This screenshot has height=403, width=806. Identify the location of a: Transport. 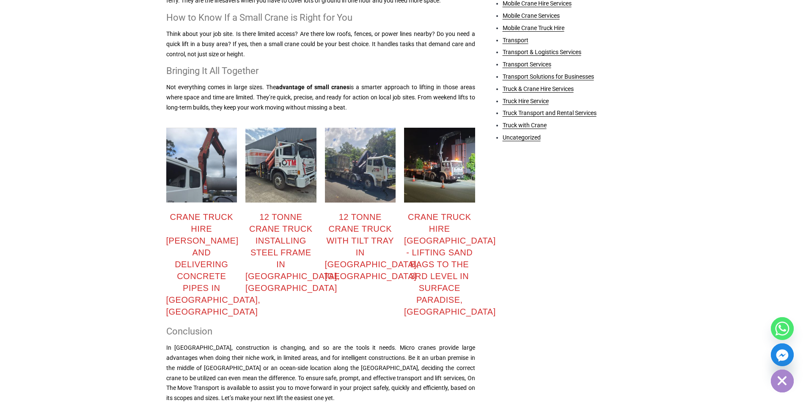
(515, 40).